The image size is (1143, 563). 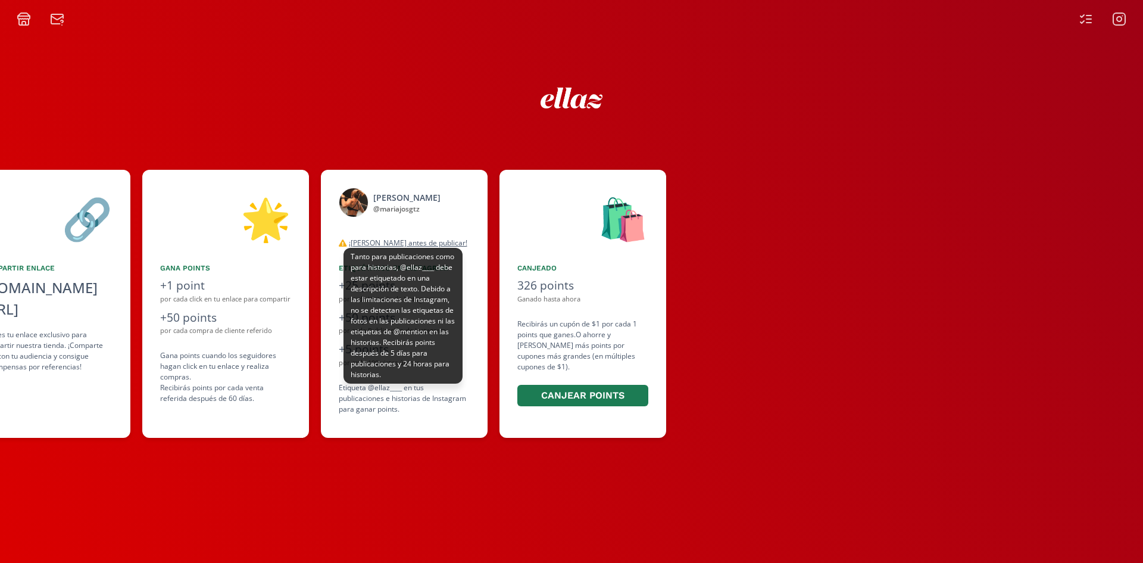 I want to click on div: Etiquétanos en Instagram, so click(x=404, y=268).